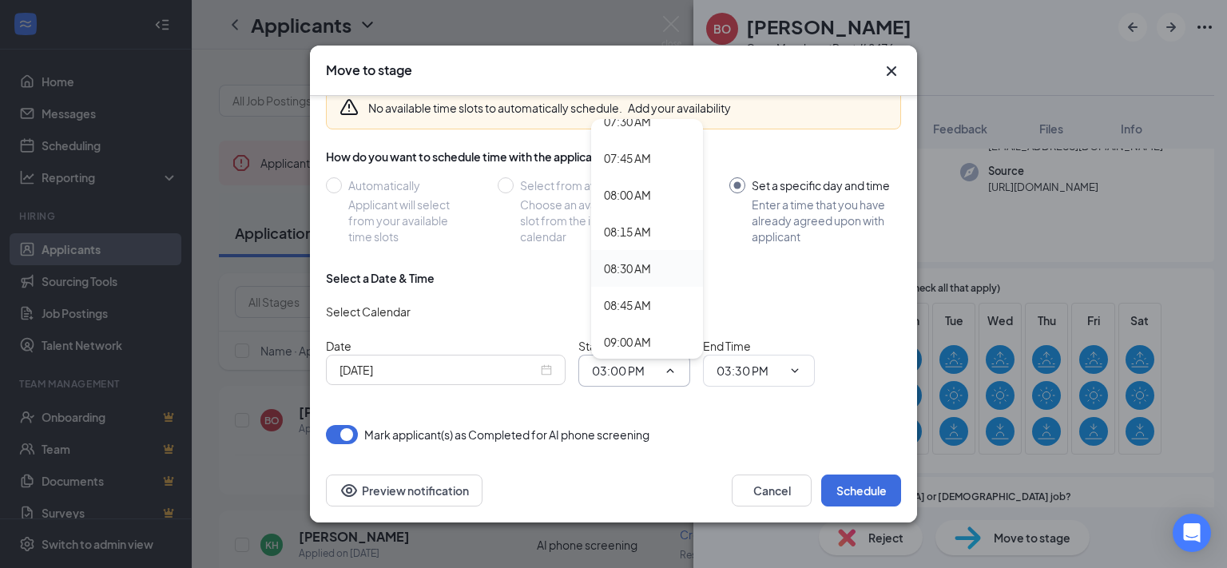 This screenshot has height=568, width=1227. I want to click on svg: ChevronDown, so click(795, 371).